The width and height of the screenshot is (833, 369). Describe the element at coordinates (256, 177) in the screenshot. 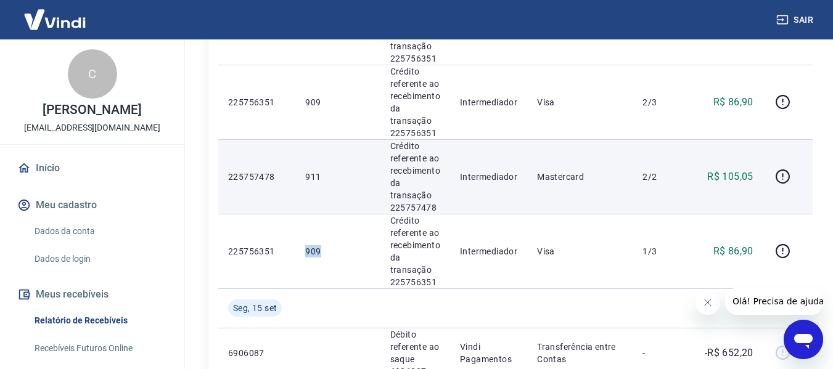

I see `p: 225757478` at that location.